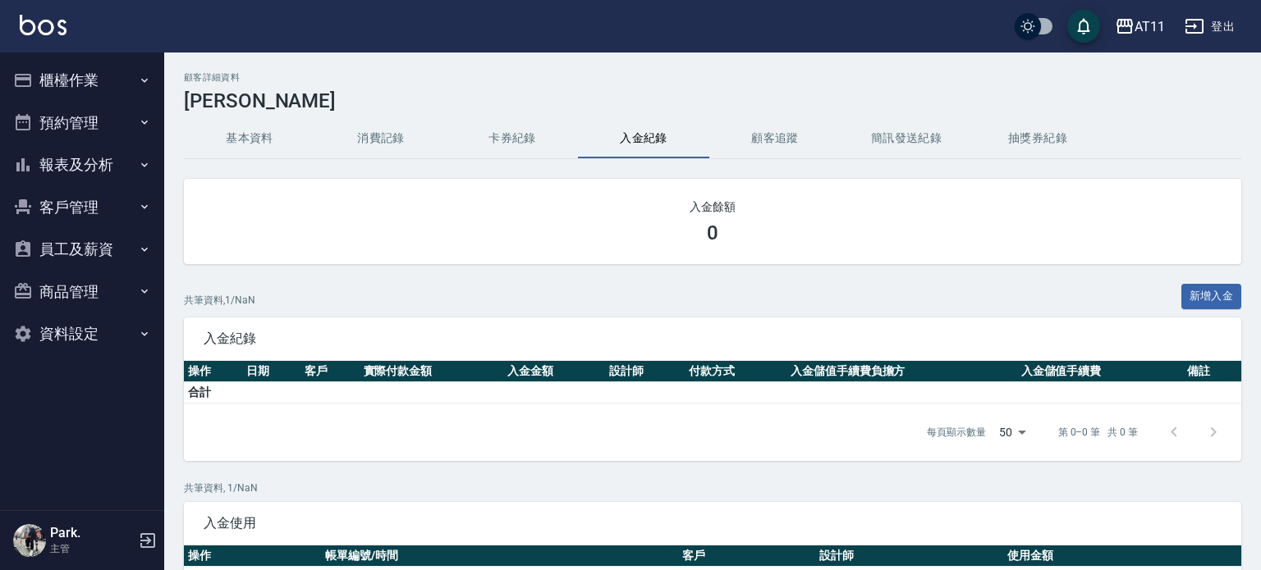 The width and height of the screenshot is (1261, 570). I want to click on button: save, so click(1083, 26).